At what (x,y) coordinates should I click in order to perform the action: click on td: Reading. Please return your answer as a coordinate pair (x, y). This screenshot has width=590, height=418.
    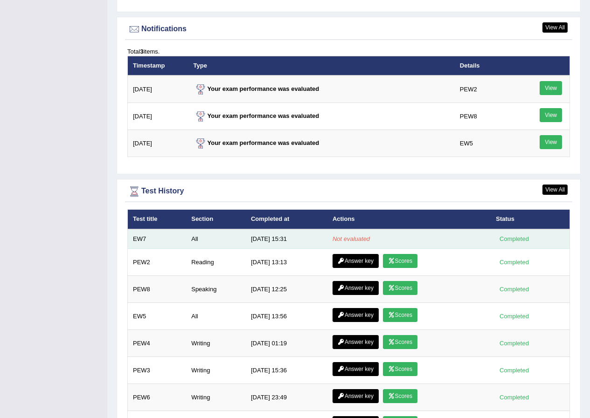
    Looking at the image, I should click on (216, 263).